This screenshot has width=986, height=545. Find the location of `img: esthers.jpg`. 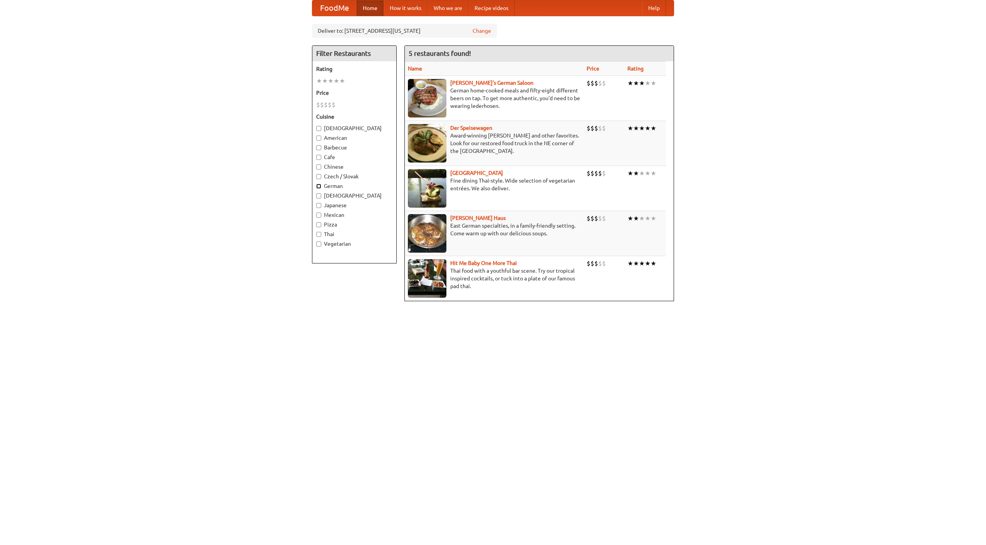

img: esthers.jpg is located at coordinates (427, 98).